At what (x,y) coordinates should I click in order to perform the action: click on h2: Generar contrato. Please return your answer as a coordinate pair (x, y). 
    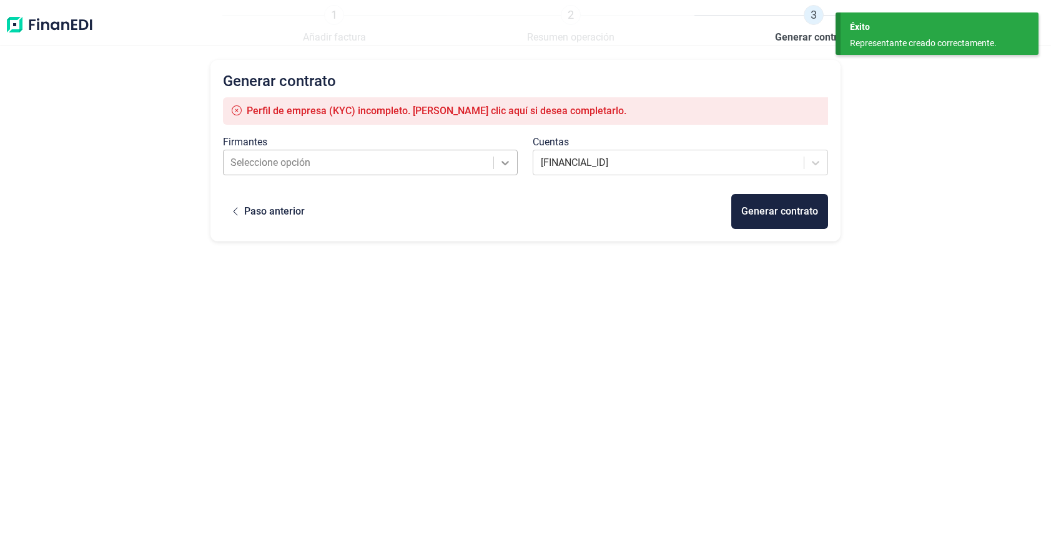
    Looking at the image, I should click on (526, 81).